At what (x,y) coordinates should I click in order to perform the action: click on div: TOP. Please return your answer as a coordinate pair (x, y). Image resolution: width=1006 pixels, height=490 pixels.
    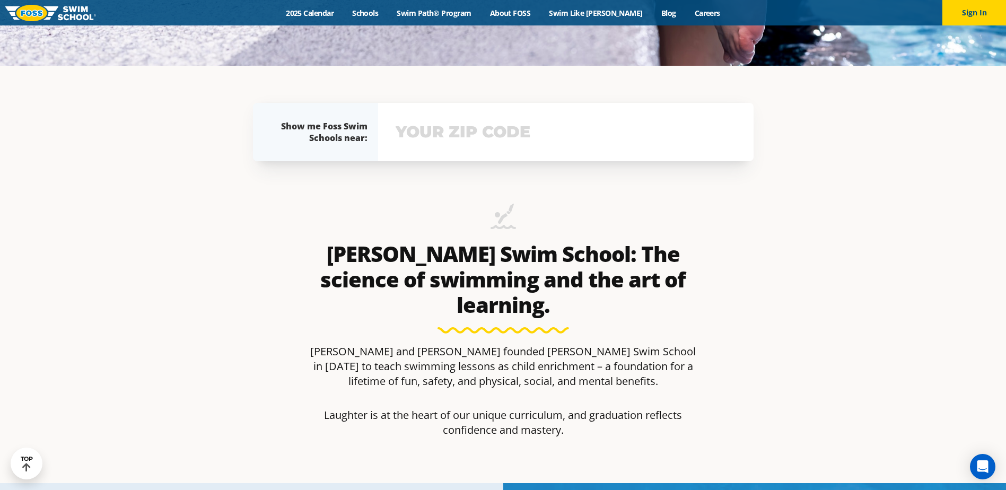
    Looking at the image, I should click on (27, 463).